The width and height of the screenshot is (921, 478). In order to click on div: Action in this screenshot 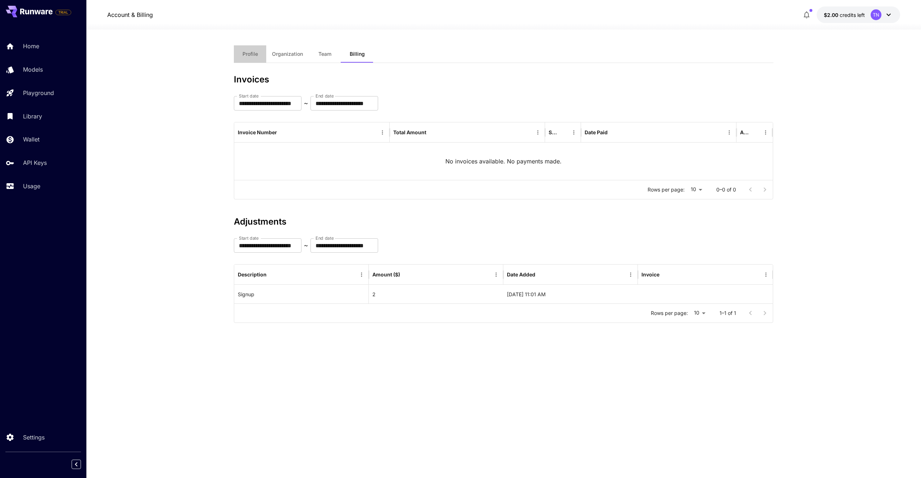, I will do `click(745, 132)`.